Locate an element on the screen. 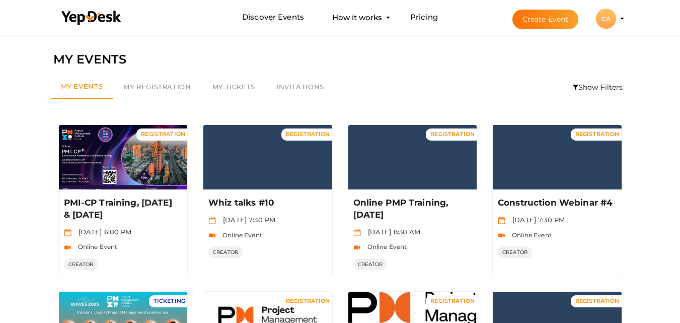 This screenshot has width=680, height=323. div: CA is located at coordinates (606, 19).